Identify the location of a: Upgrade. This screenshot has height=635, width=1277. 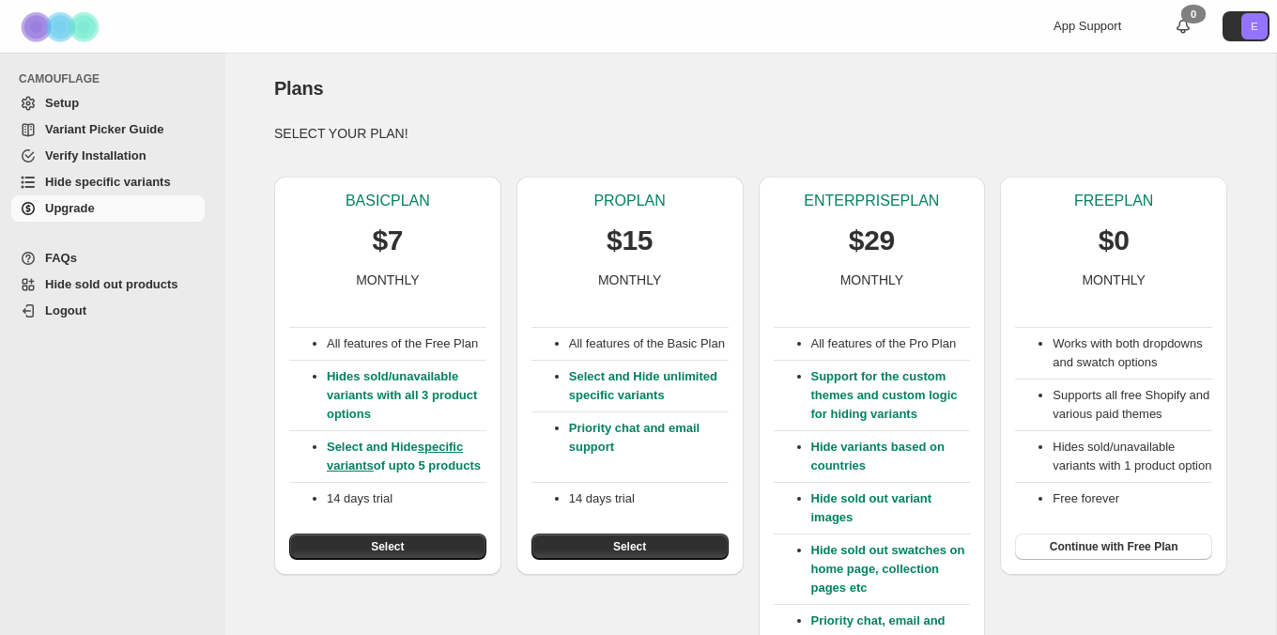
(108, 208).